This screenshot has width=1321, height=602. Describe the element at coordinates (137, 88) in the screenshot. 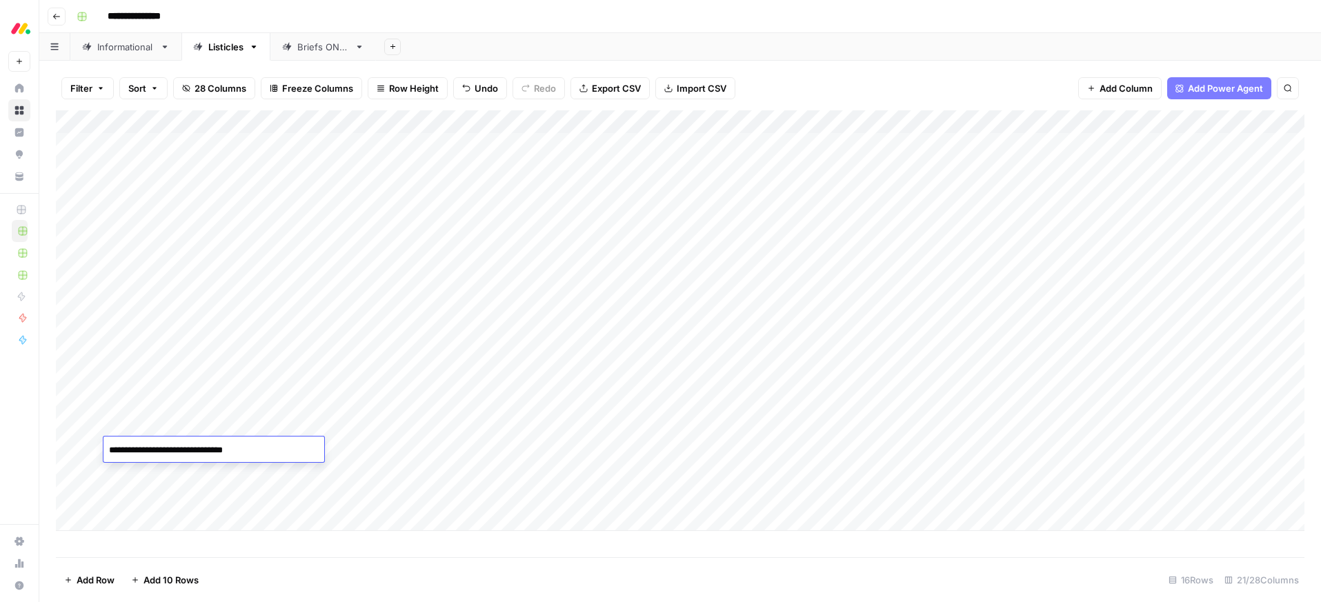

I see `span: Sort` at that location.